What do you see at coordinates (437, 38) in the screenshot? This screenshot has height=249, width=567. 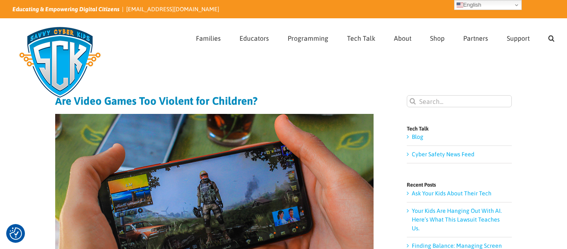 I see `span: Shop` at bounding box center [437, 38].